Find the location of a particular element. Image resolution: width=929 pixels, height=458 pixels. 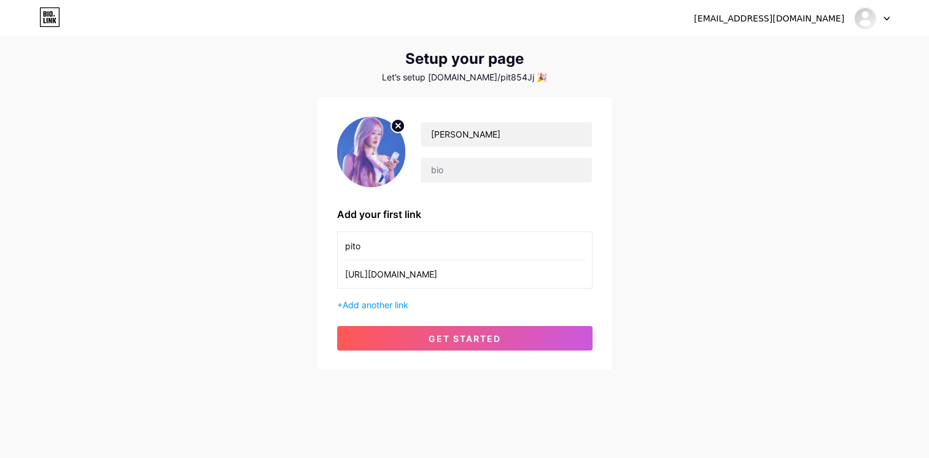

img: profile pic is located at coordinates (372, 152).